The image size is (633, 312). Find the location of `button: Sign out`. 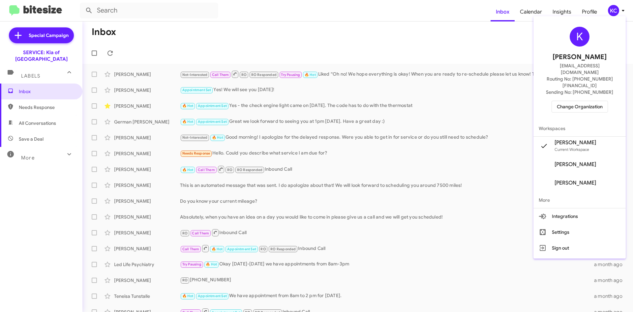

button: Sign out is located at coordinates (580, 248).